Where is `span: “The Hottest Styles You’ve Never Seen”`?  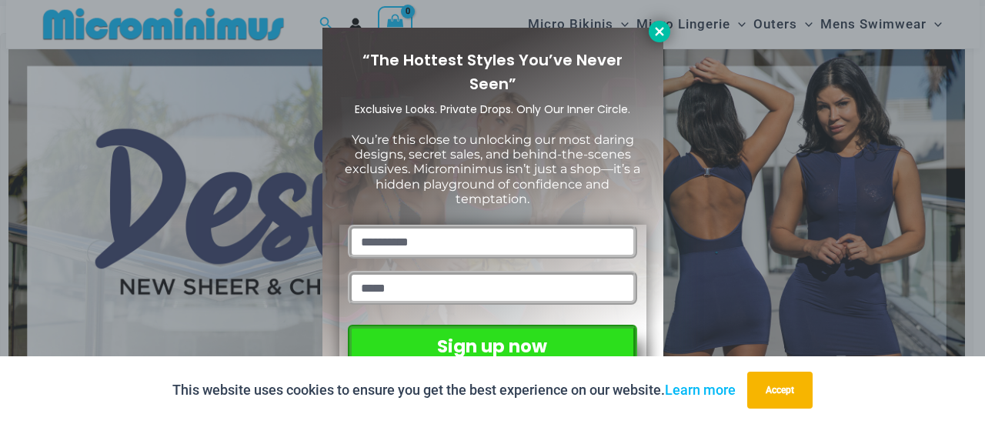 span: “The Hottest Styles You’ve Never Seen” is located at coordinates (492, 72).